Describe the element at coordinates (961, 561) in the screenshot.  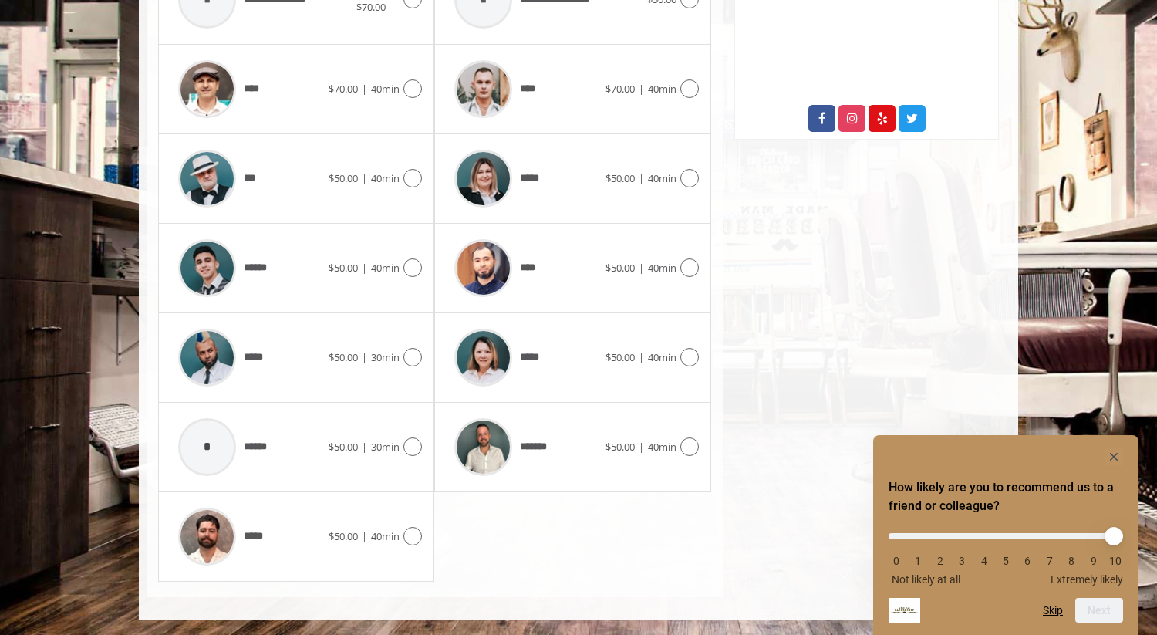
I see `li: 3` at that location.